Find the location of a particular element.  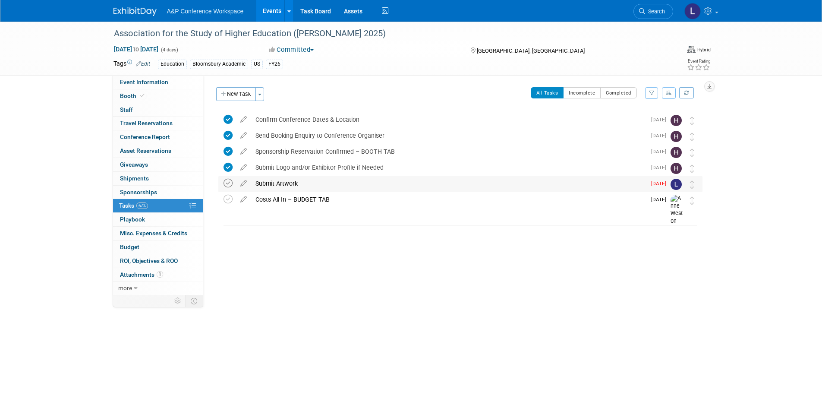

a: ROI, Objectives & ROO is located at coordinates (158, 261).